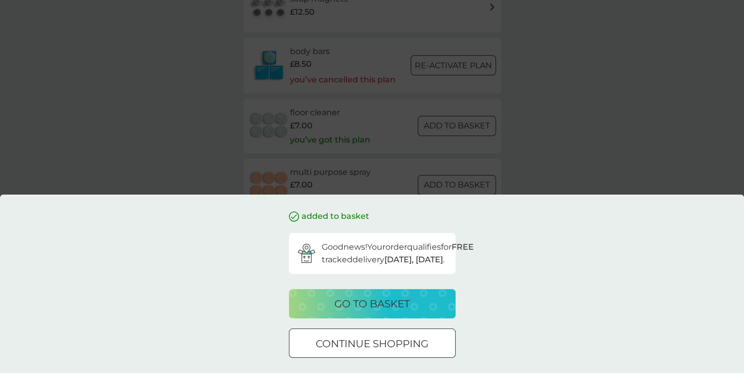  What do you see at coordinates (372, 304) in the screenshot?
I see `p: go to basket` at bounding box center [372, 304].